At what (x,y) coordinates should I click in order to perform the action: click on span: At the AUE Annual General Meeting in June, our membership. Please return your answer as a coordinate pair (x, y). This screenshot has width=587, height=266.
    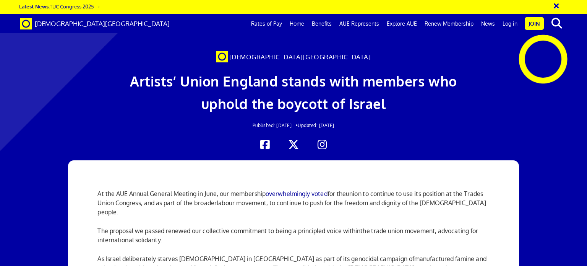
    Looking at the image, I should click on (181, 194).